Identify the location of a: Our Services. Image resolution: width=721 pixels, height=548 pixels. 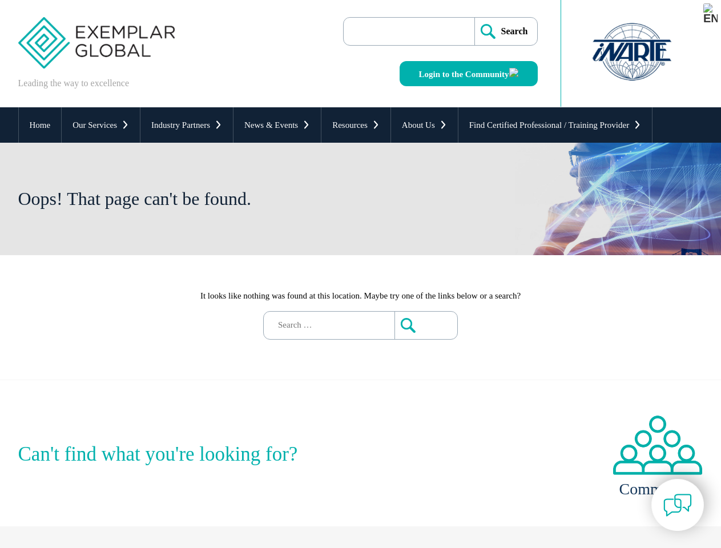
(100, 125).